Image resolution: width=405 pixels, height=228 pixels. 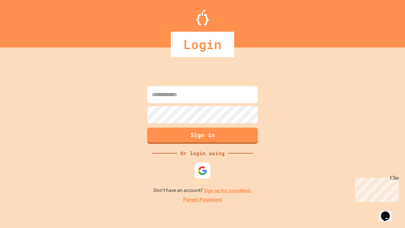 I want to click on a: Forgot Password, so click(x=203, y=200).